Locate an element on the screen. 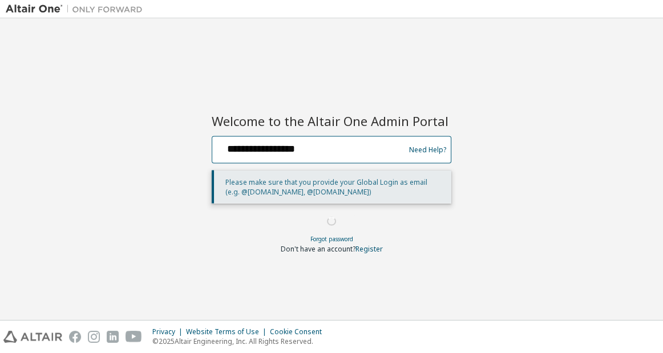 This screenshot has height=353, width=663. img: Altair One is located at coordinates (77, 9).